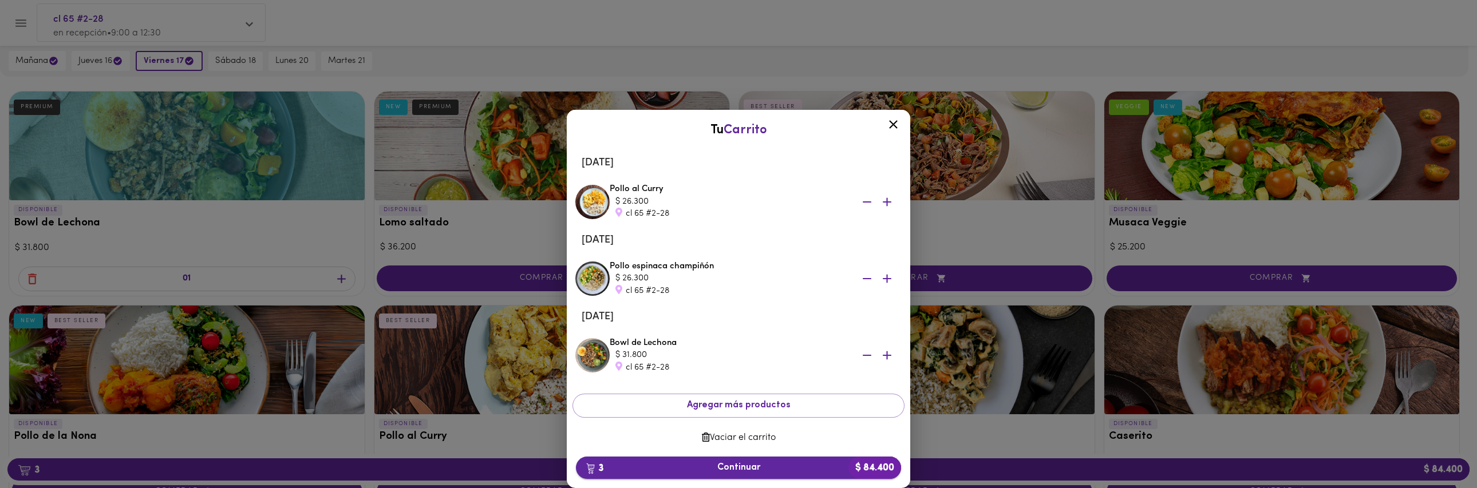  I want to click on button: 3Continuar$ 84.400, so click(739, 468).